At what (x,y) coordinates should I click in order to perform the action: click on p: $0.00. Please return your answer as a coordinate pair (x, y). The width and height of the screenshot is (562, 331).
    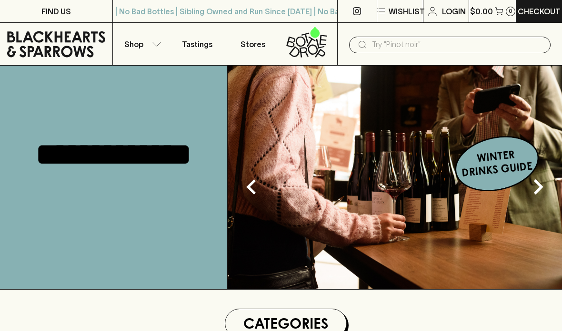
    Looking at the image, I should click on (481, 11).